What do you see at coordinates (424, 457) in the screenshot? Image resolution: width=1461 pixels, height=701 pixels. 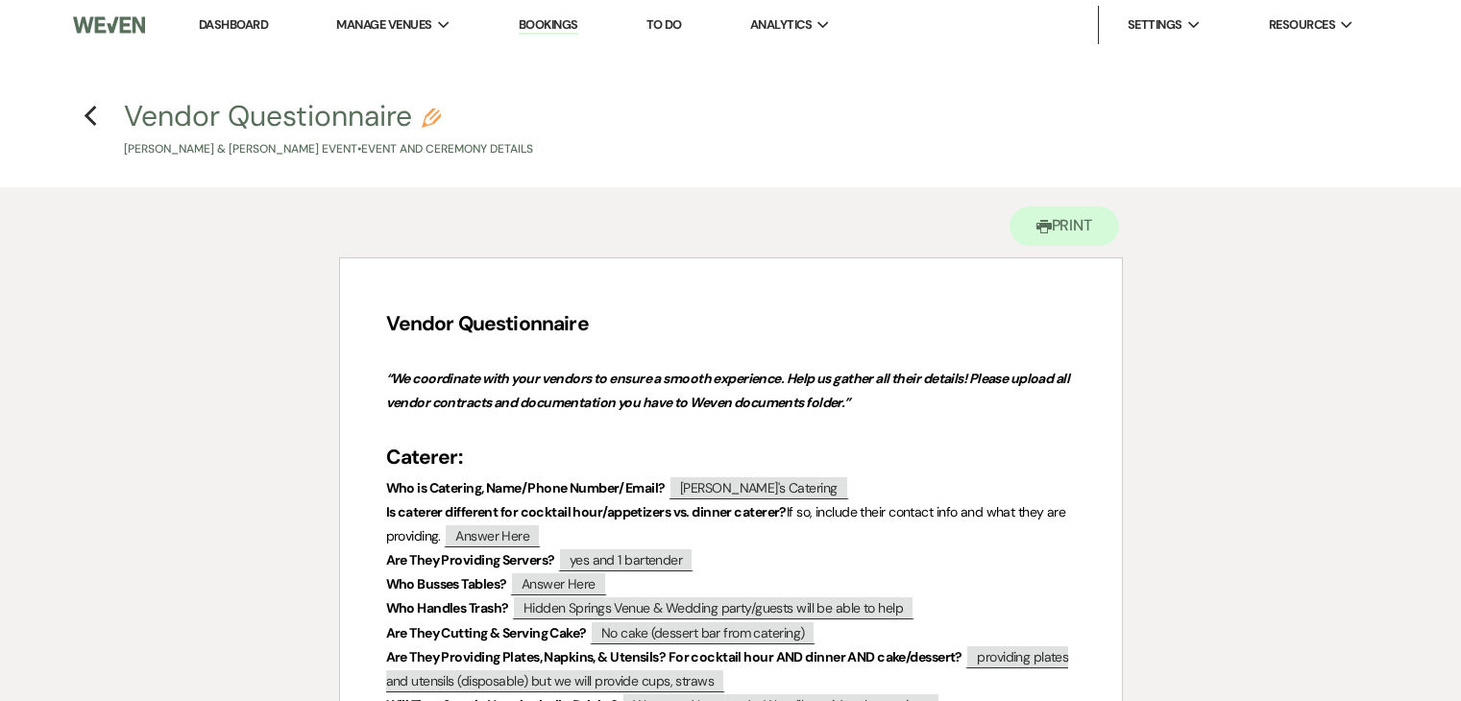 I see `strong: Caterer:` at bounding box center [424, 457].